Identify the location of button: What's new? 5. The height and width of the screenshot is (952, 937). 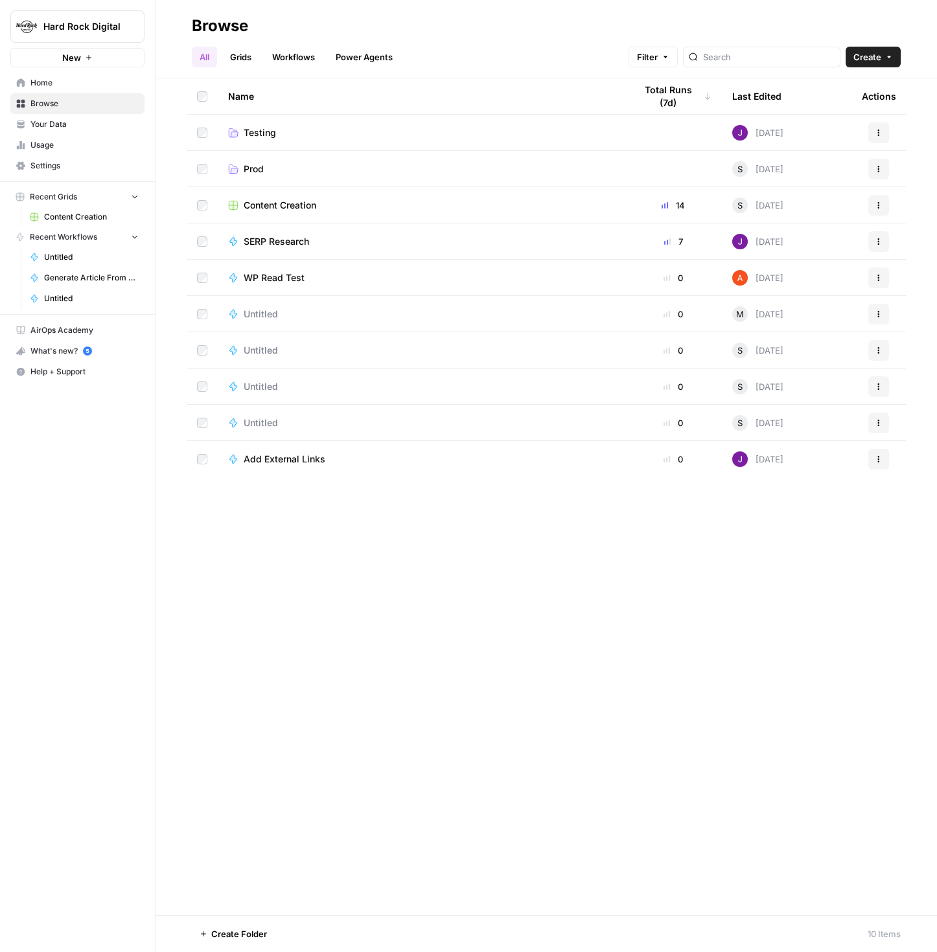
(77, 351).